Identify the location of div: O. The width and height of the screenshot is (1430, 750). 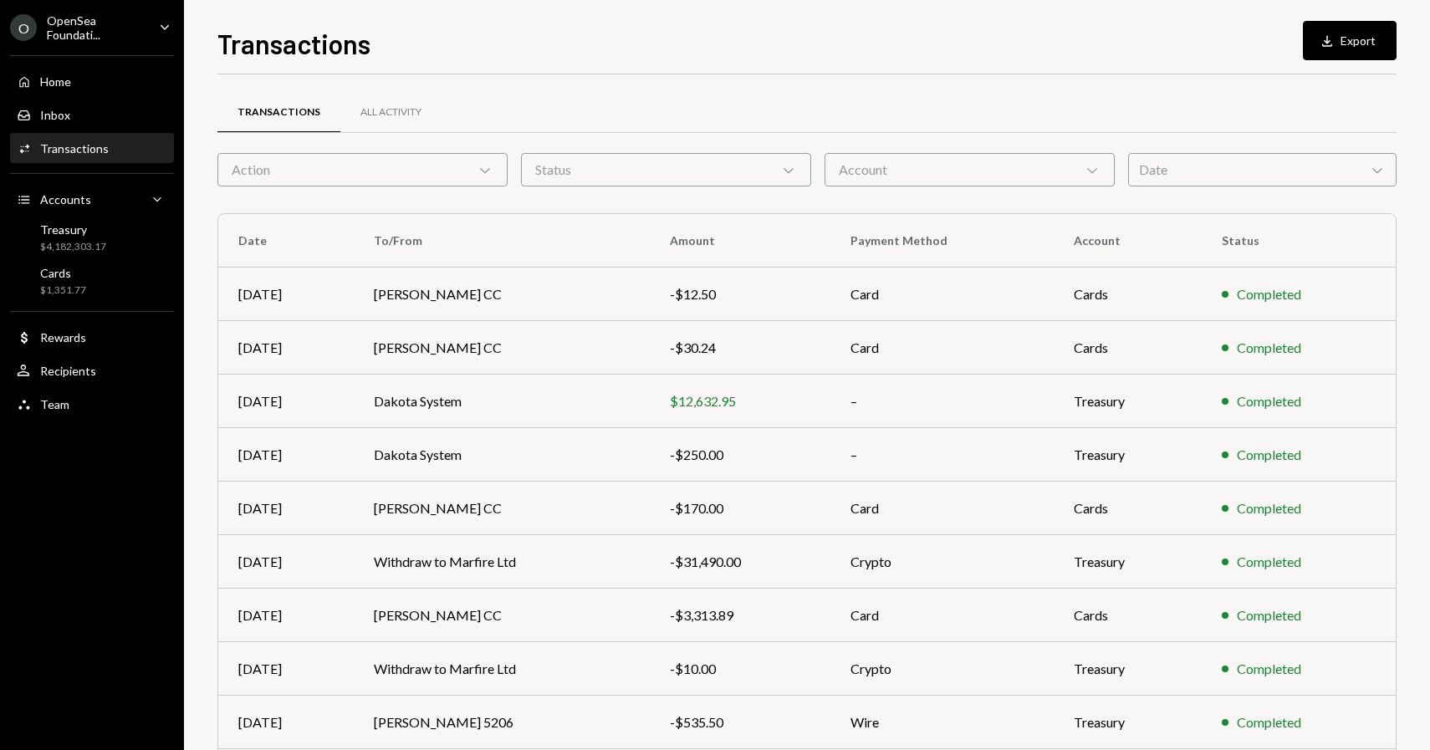
(23, 28).